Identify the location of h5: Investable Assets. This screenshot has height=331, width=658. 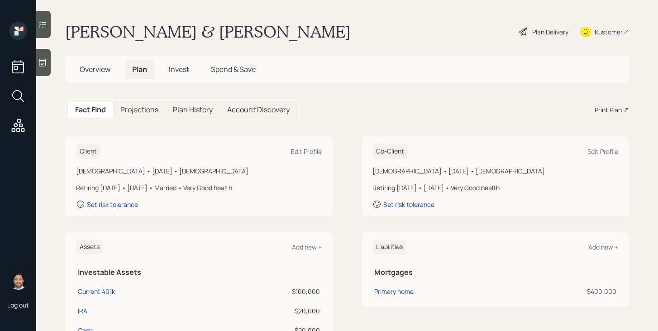
(199, 272).